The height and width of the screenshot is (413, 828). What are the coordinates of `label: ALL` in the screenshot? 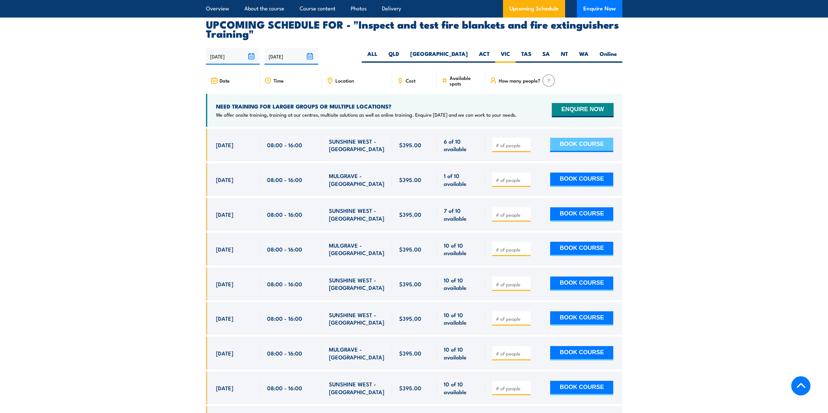 It's located at (372, 56).